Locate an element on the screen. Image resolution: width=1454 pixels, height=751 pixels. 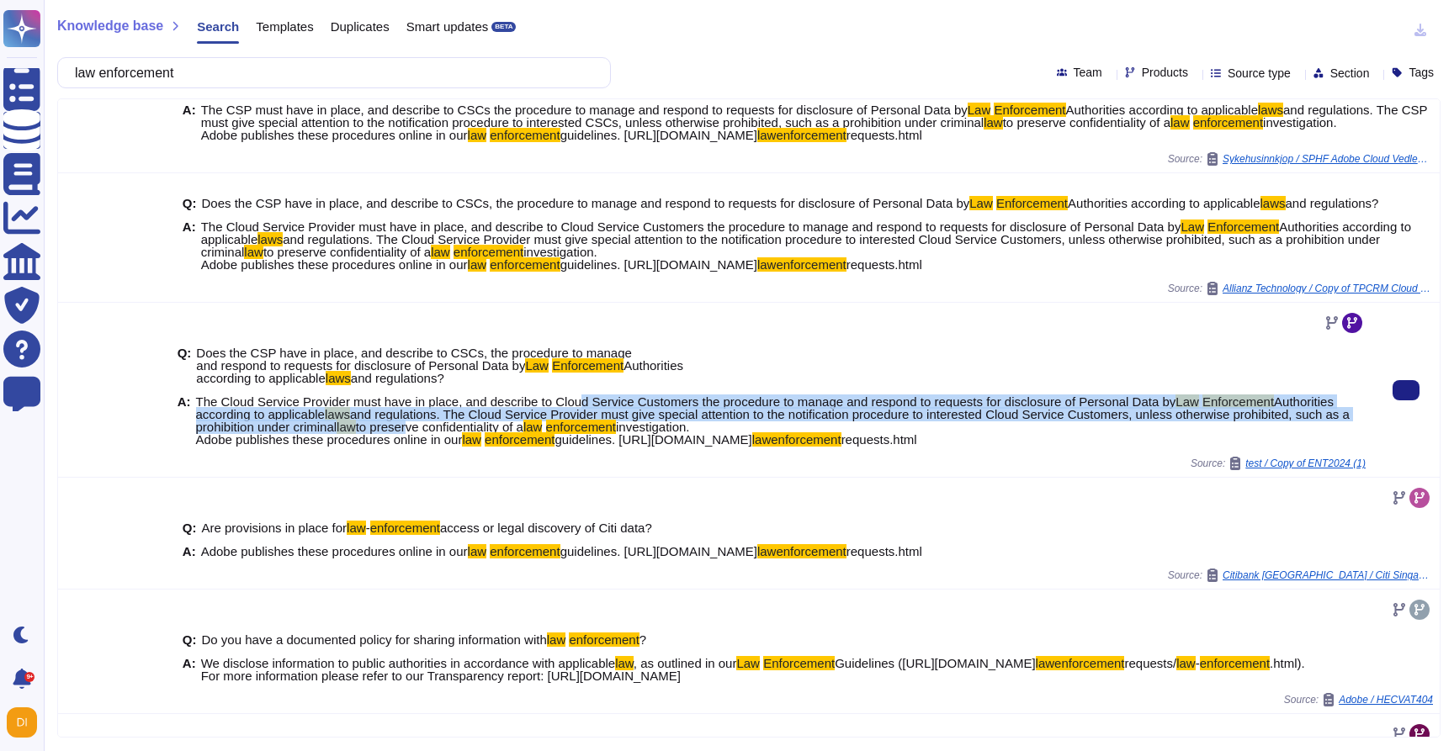
span: , as outlined in our is located at coordinates (685, 663).